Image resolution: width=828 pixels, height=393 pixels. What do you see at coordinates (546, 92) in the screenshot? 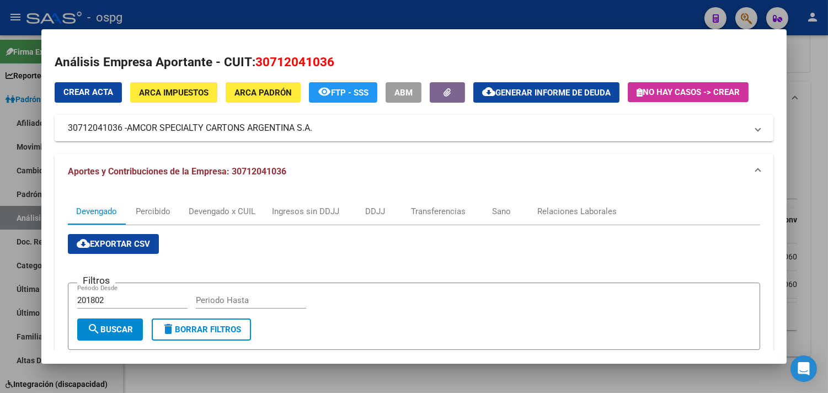
I see `button: Generar informe de deuda` at bounding box center [546, 92].